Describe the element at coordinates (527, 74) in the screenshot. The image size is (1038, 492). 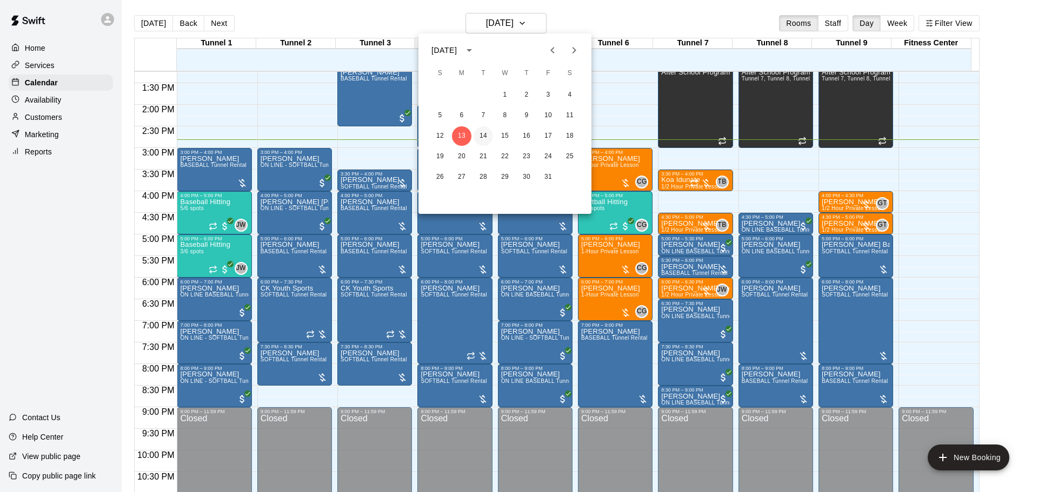
I see `span: Thursday` at that location.